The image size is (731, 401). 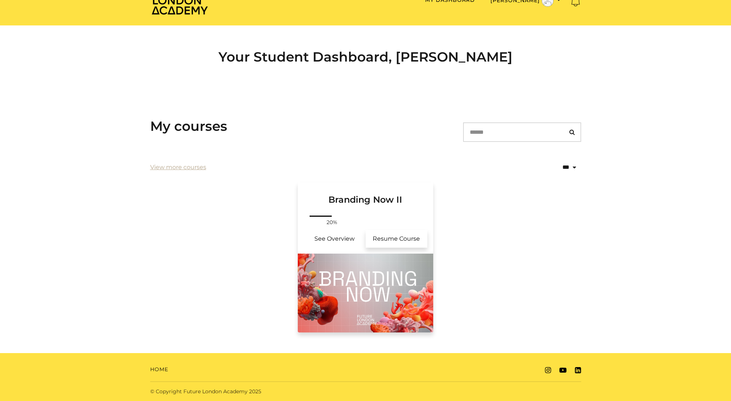 What do you see at coordinates (335, 239) in the screenshot?
I see `a: Branding Now II: See Overview` at bounding box center [335, 239].